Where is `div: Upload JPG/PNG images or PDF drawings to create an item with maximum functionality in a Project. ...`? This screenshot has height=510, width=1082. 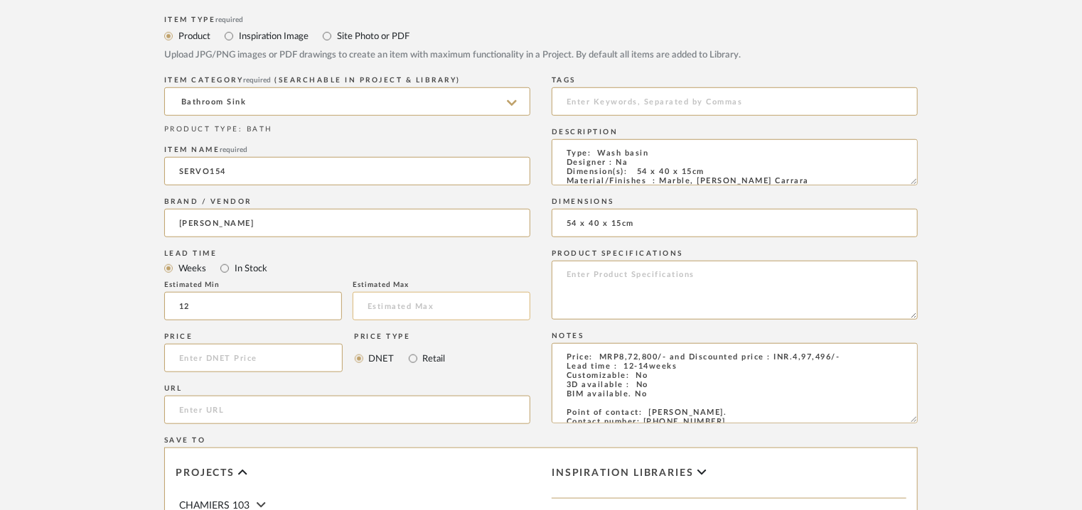 div: Upload JPG/PNG images or PDF drawings to create an item with maximum functionality in a Project. ... is located at coordinates (541, 55).